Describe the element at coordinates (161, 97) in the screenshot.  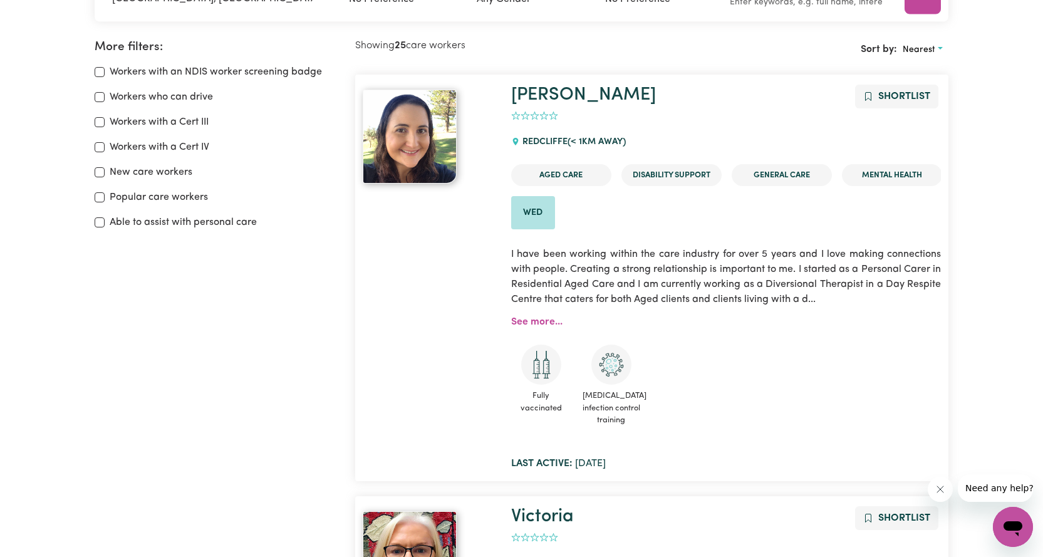
I see `label: Workers who can drive` at that location.